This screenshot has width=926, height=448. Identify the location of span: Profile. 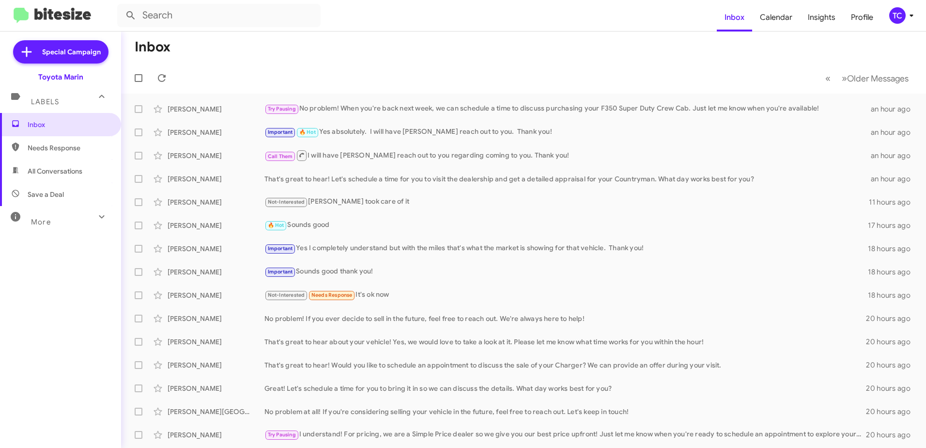
(862, 17).